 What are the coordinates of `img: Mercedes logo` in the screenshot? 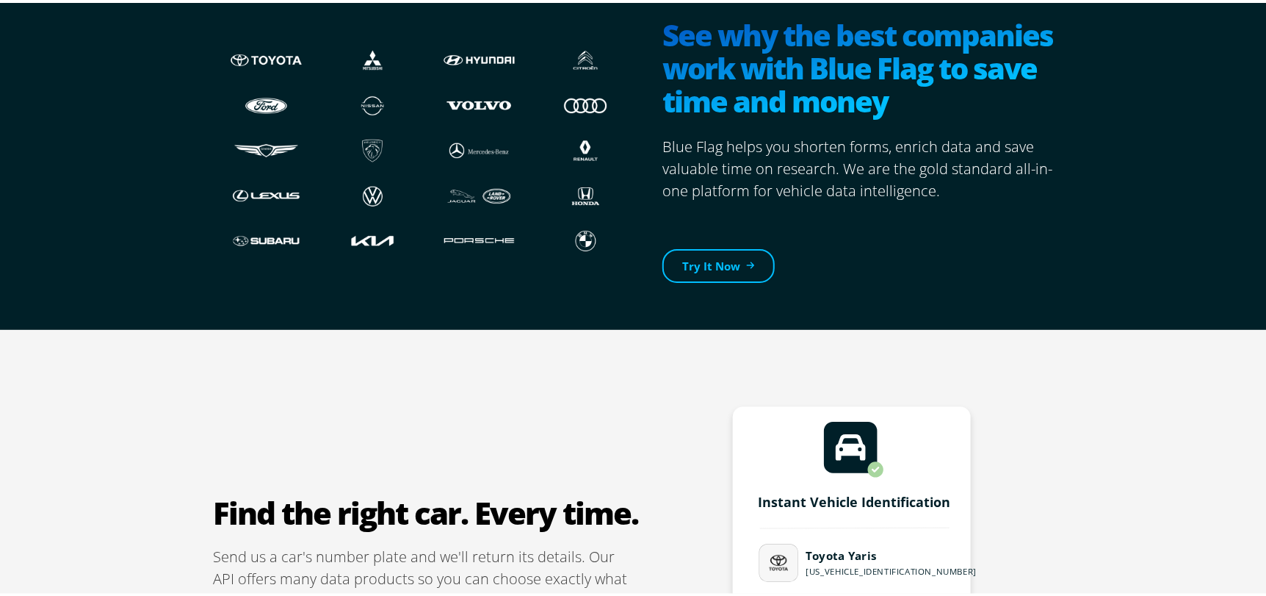 It's located at (479, 148).